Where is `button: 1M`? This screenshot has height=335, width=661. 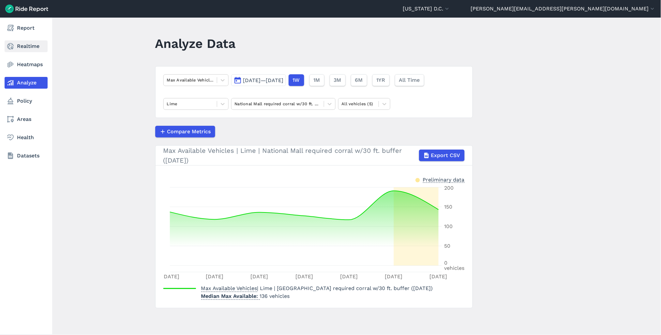
button: 1M is located at coordinates (317, 80).